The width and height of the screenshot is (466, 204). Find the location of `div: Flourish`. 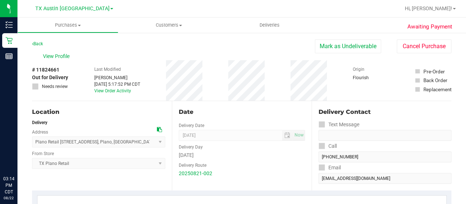

div: Flourish is located at coordinates (371, 78).